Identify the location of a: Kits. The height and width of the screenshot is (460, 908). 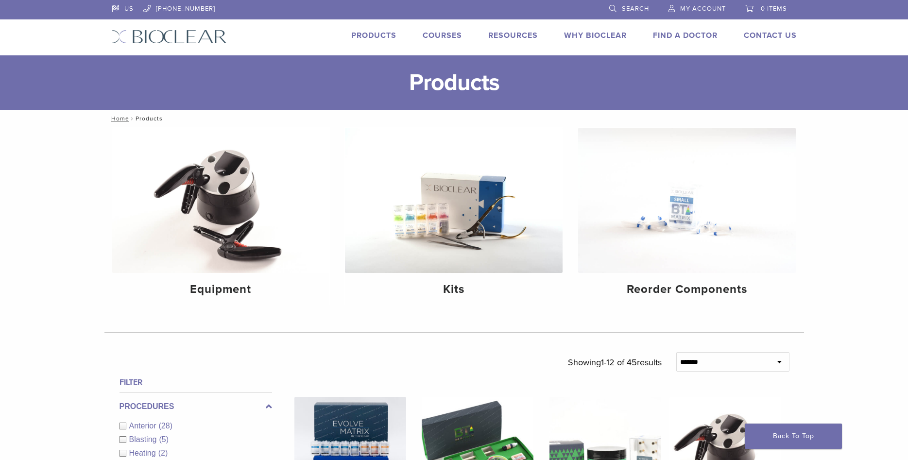
(454, 216).